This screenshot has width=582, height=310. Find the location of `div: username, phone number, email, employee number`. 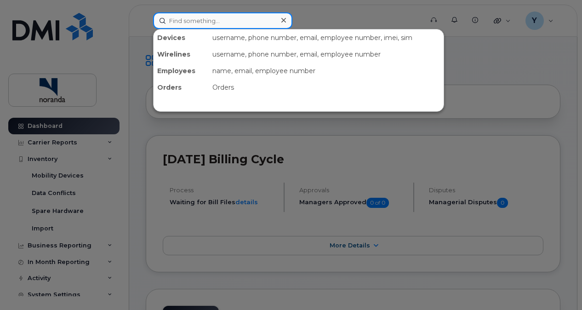

div: username, phone number, email, employee number is located at coordinates (326, 54).